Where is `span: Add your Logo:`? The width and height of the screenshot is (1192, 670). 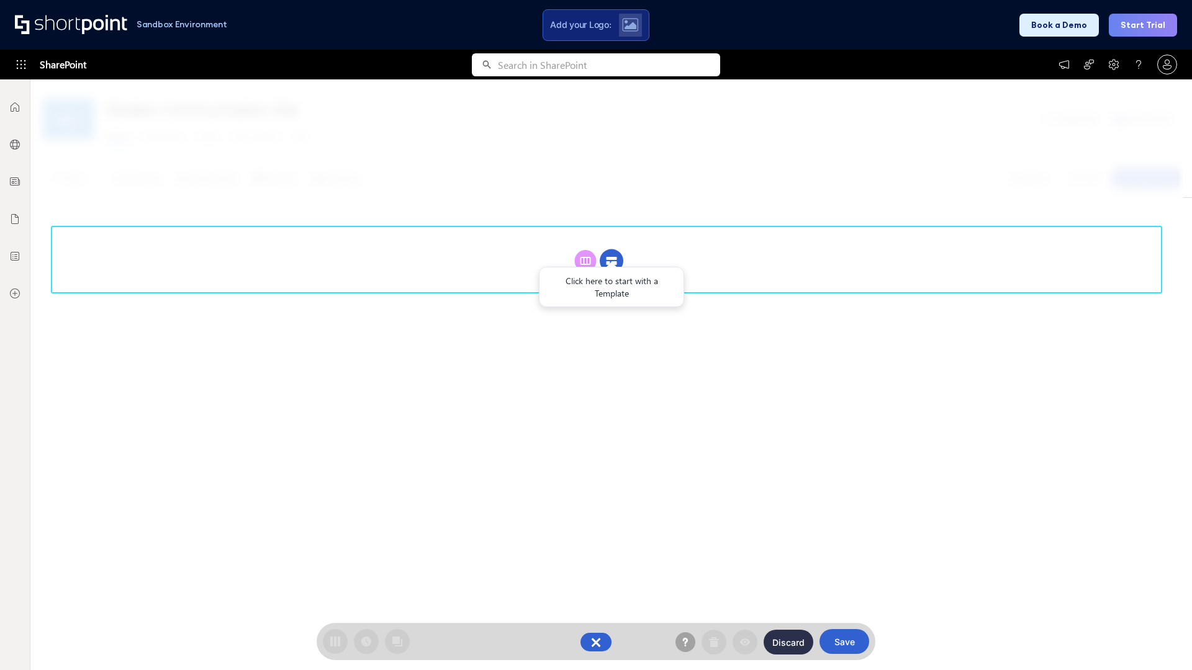 span: Add your Logo: is located at coordinates (580, 25).